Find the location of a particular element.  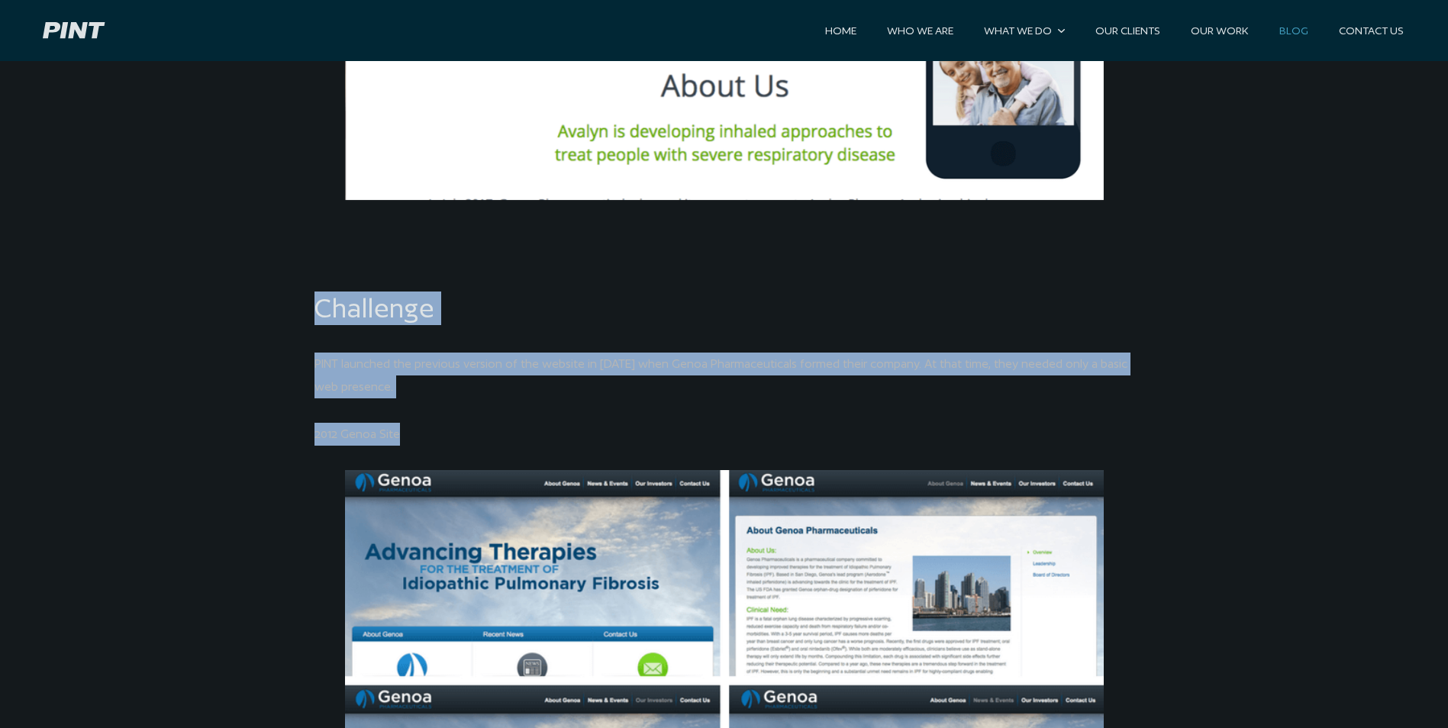

a: Our Clients is located at coordinates (1128, 31).